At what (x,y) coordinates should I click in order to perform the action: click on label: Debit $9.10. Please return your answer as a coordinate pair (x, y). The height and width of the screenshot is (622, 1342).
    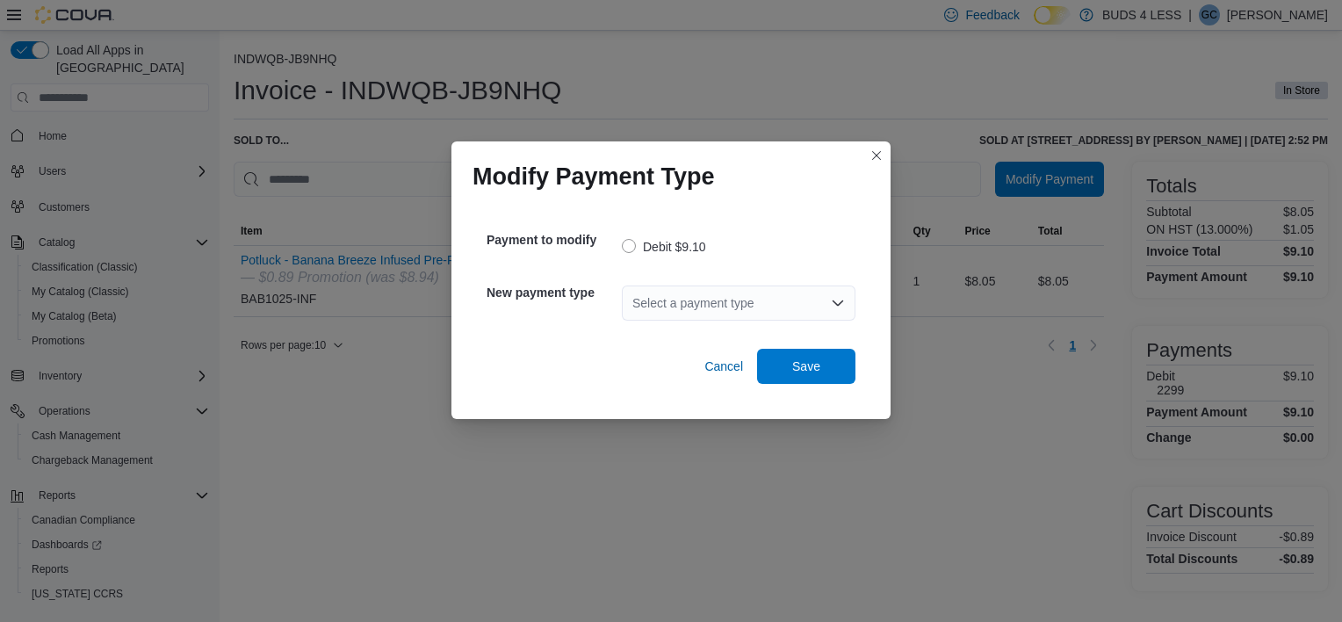
    Looking at the image, I should click on (664, 247).